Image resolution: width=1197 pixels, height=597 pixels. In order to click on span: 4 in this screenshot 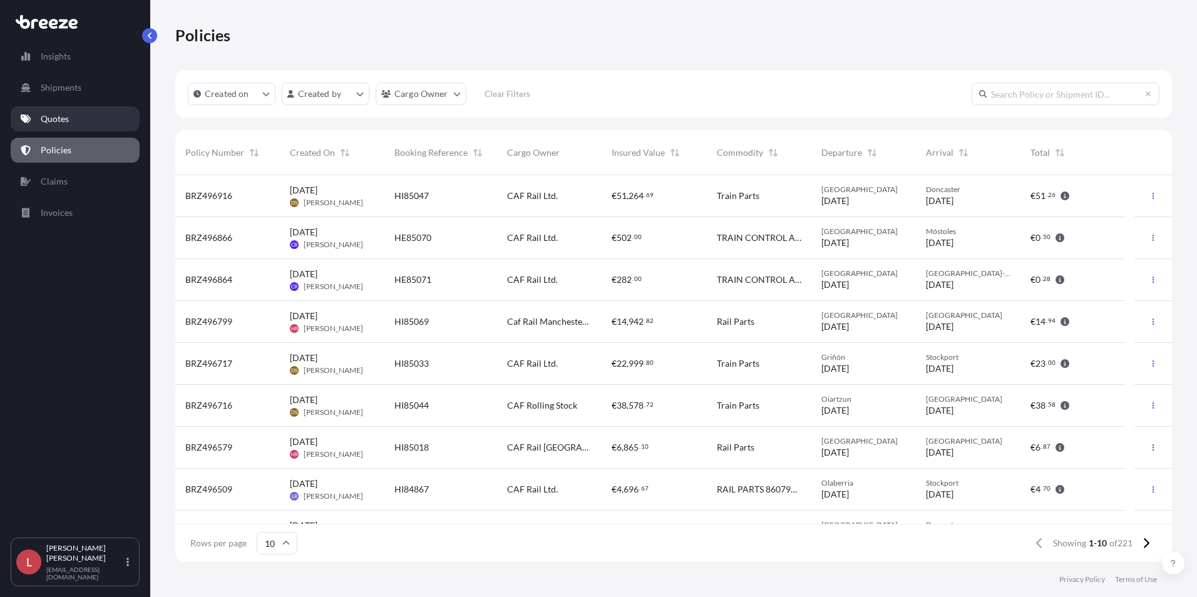, I will do `click(619, 490)`.